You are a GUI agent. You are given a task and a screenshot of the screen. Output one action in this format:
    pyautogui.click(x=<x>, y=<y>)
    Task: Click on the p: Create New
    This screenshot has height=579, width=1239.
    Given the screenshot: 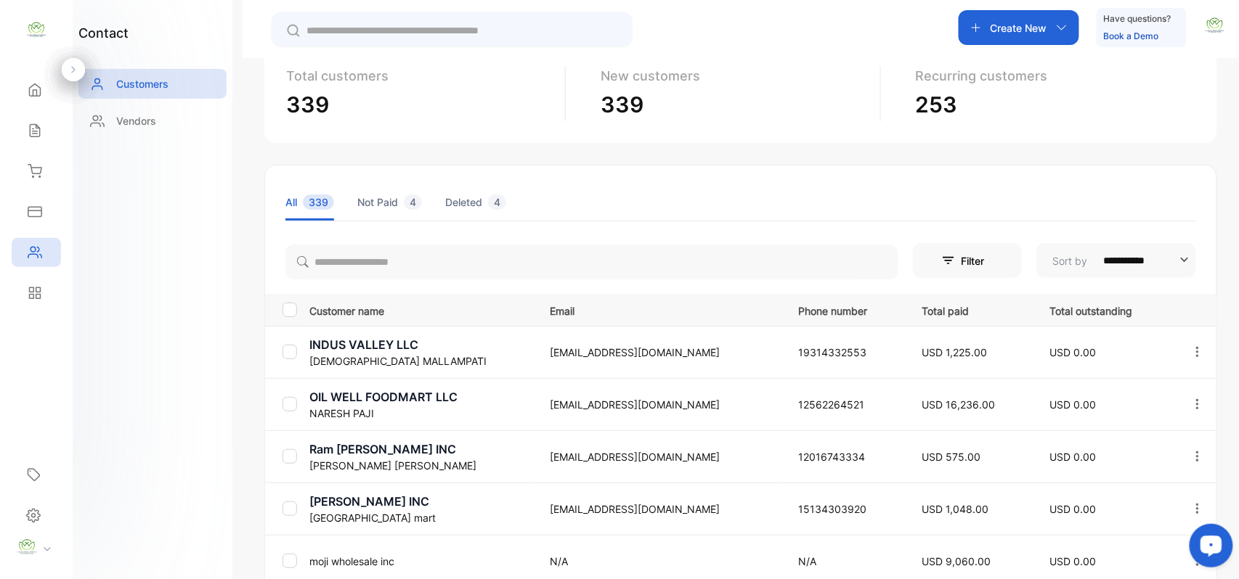 What is the action you would take?
    pyautogui.click(x=1019, y=28)
    